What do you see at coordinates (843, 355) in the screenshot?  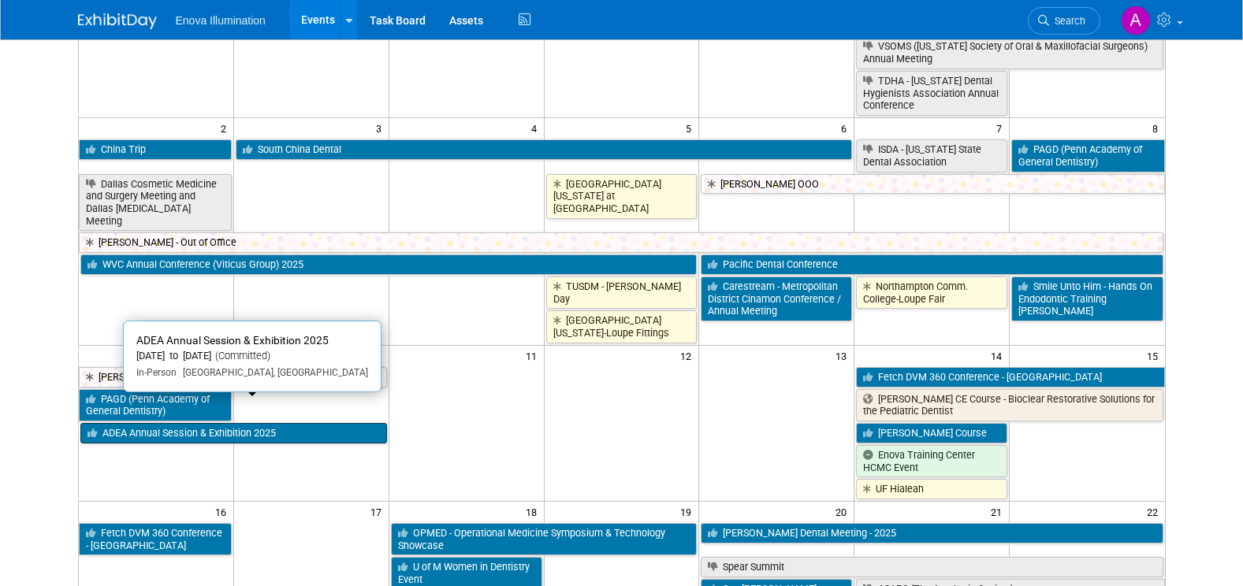 I see `span: 13` at bounding box center [843, 355].